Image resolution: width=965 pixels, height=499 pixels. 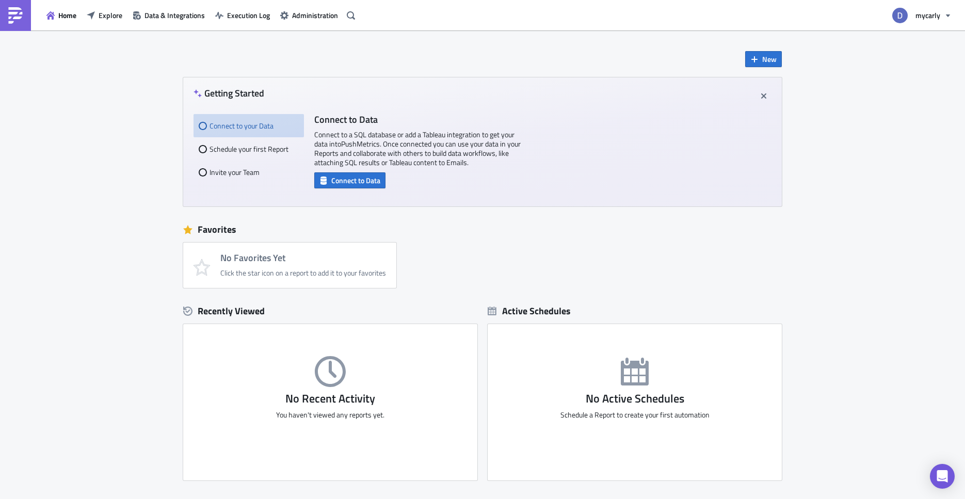 I want to click on div: Active Schedules, so click(x=529, y=311).